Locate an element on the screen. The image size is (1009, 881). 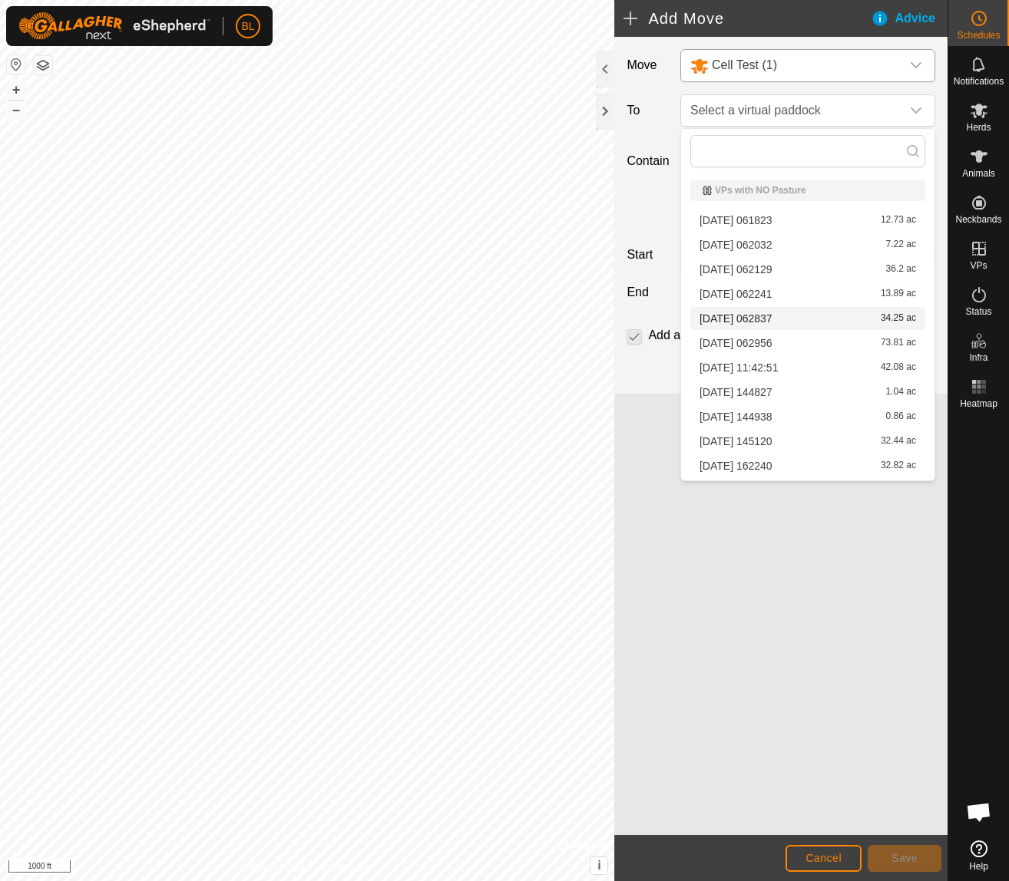
span: 42.08 ac is located at coordinates (898, 368).